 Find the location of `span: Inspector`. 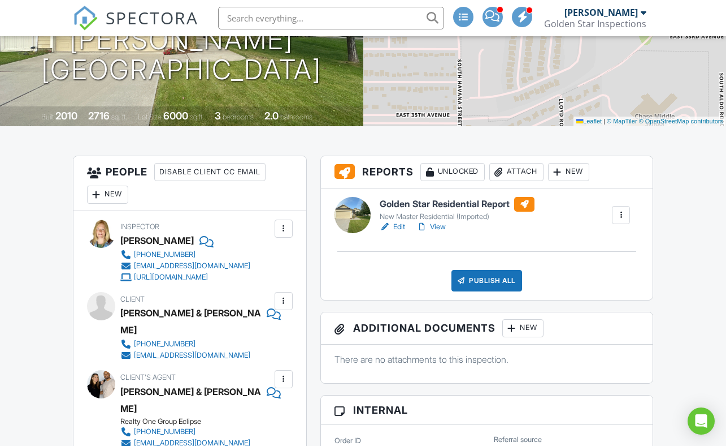

span: Inspector is located at coordinates (140, 226).